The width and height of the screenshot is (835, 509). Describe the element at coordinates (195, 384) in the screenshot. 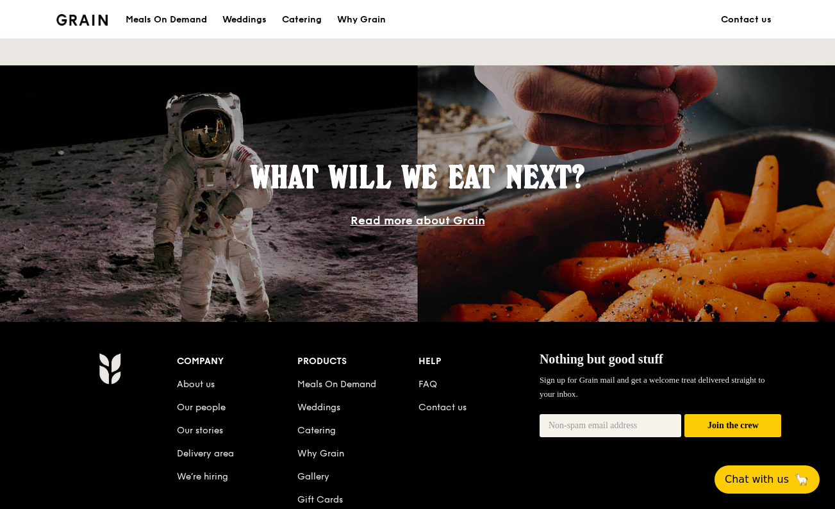

I see `a: About us` at that location.